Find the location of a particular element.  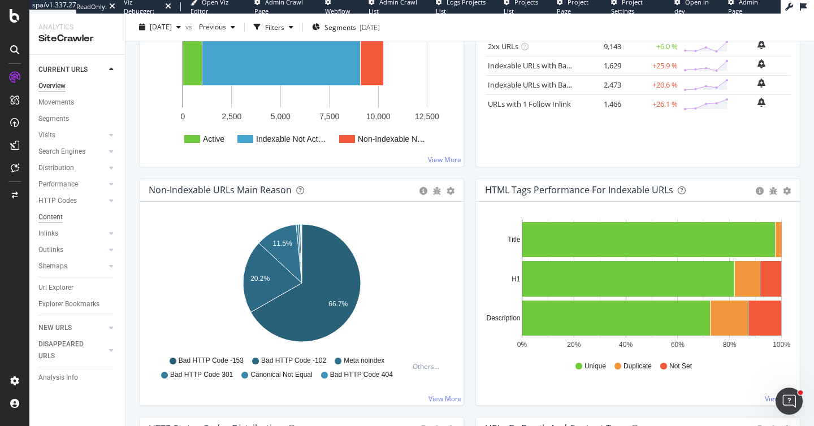

text: Title is located at coordinates (514, 240).